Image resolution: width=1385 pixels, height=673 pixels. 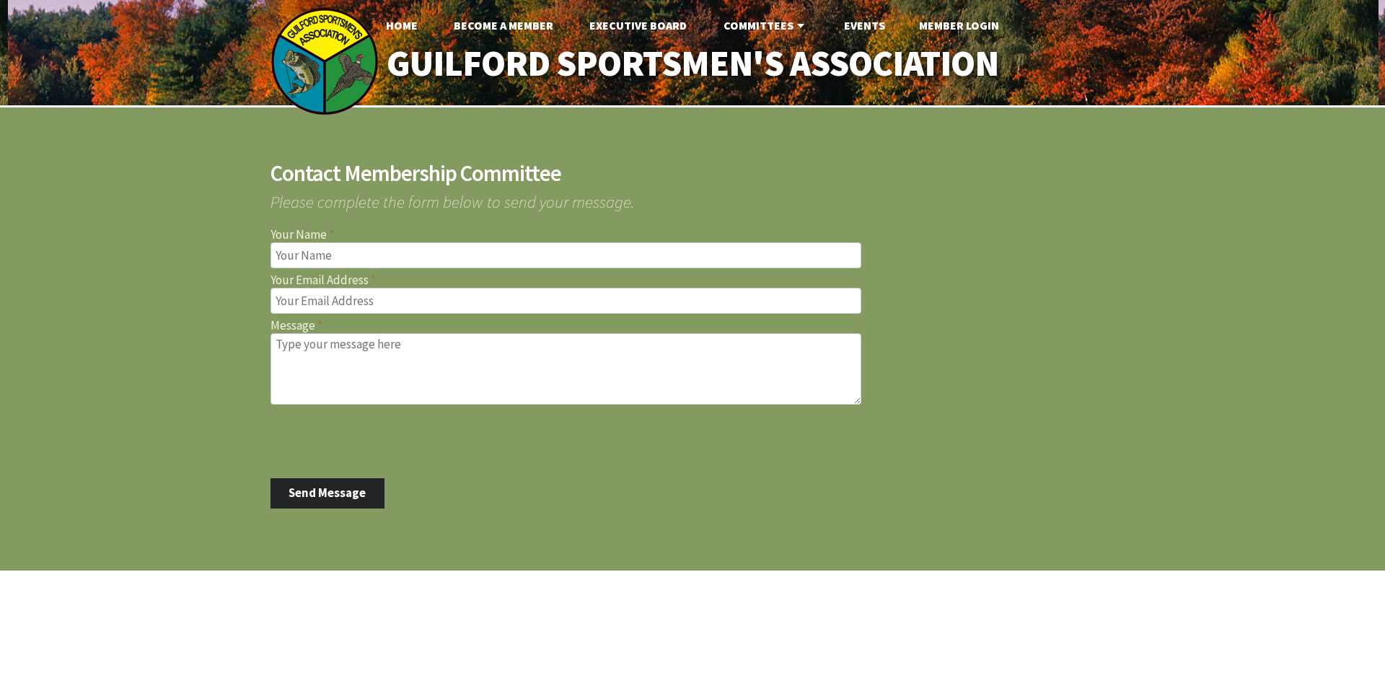 What do you see at coordinates (325, 61) in the screenshot?
I see `img: logo_sm.png` at bounding box center [325, 61].